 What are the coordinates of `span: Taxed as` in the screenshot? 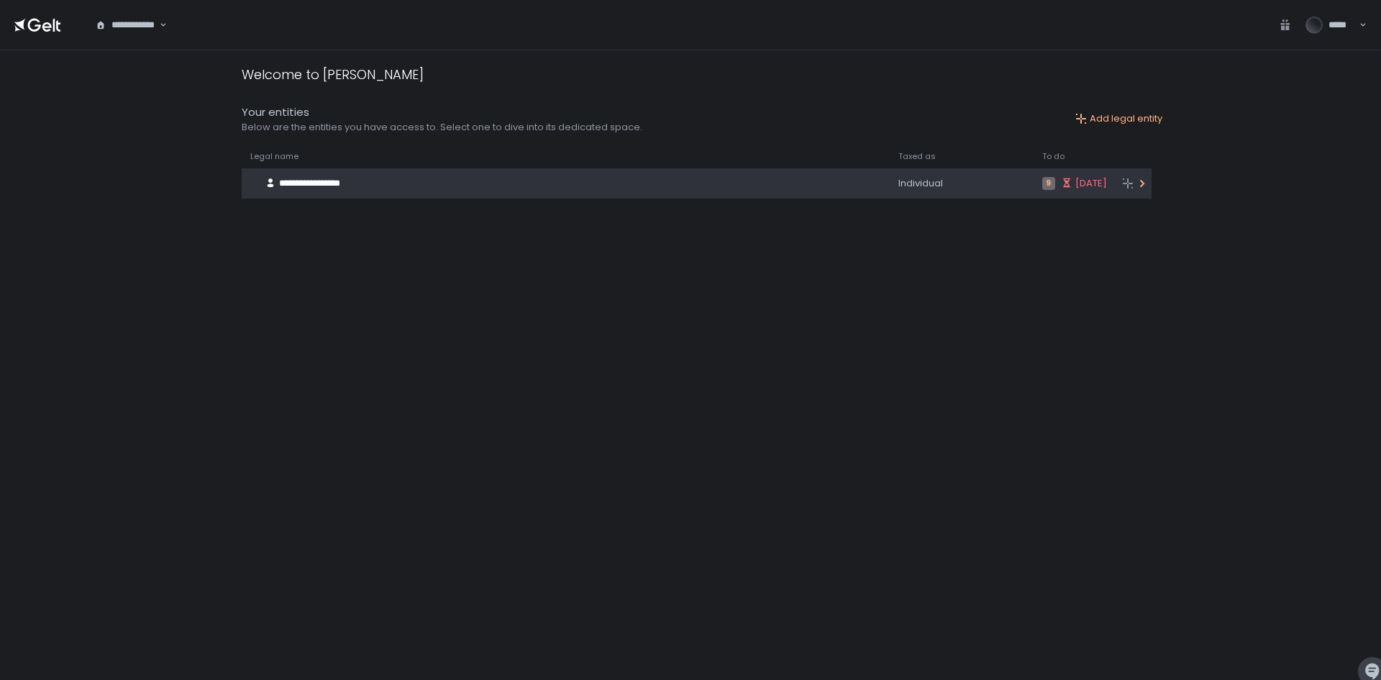 It's located at (917, 156).